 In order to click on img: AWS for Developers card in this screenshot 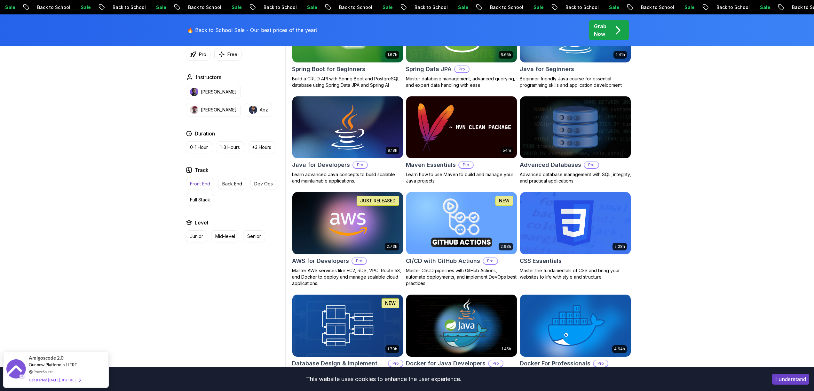, I will do `click(348, 223)`.